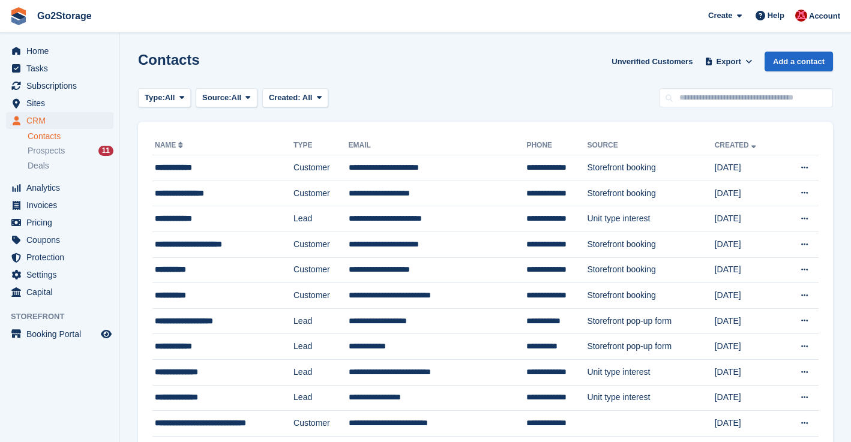 This screenshot has height=442, width=851. I want to click on span: Settings, so click(62, 275).